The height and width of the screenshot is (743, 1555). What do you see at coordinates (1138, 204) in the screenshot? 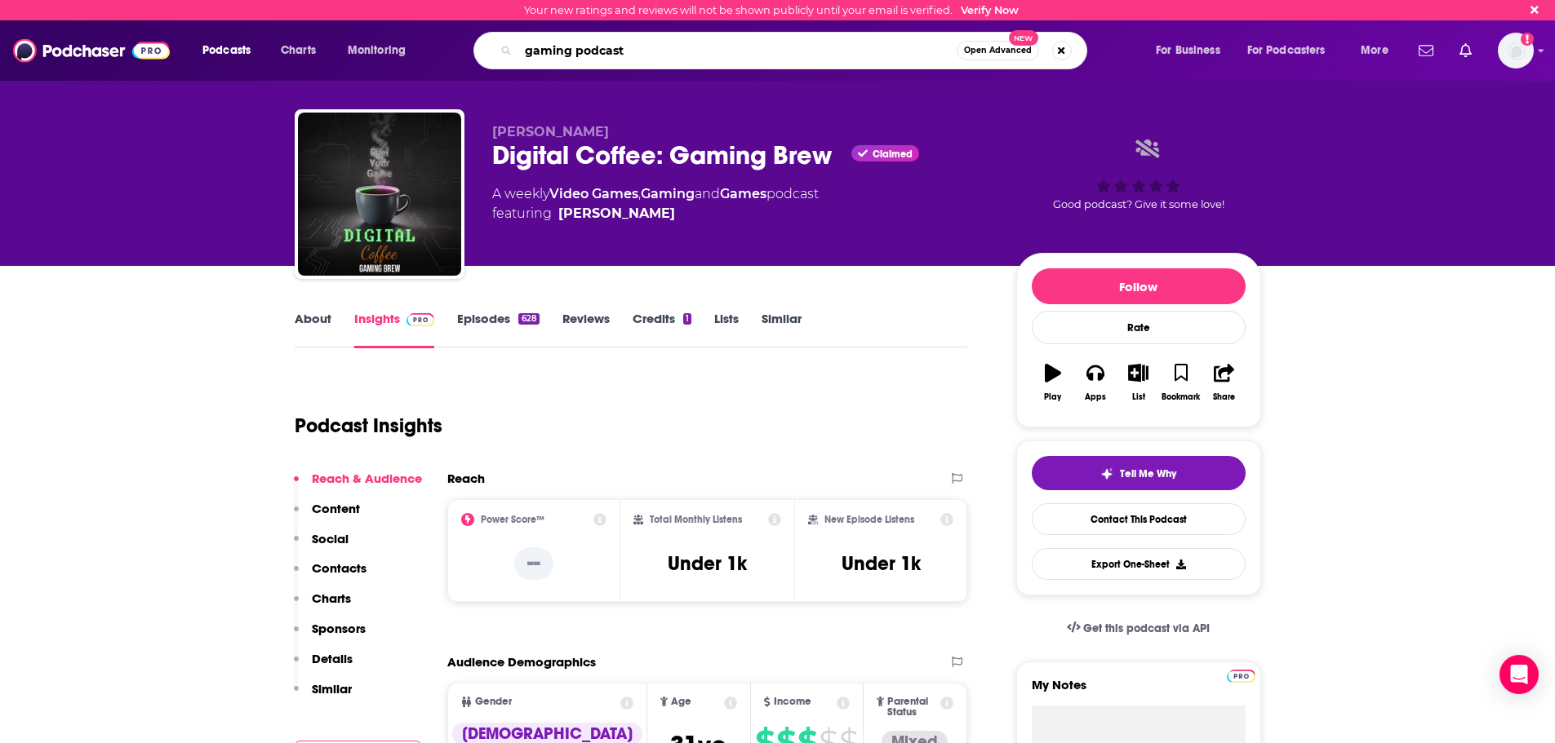
I see `span: Good podcast? Give it some love!` at bounding box center [1138, 204].